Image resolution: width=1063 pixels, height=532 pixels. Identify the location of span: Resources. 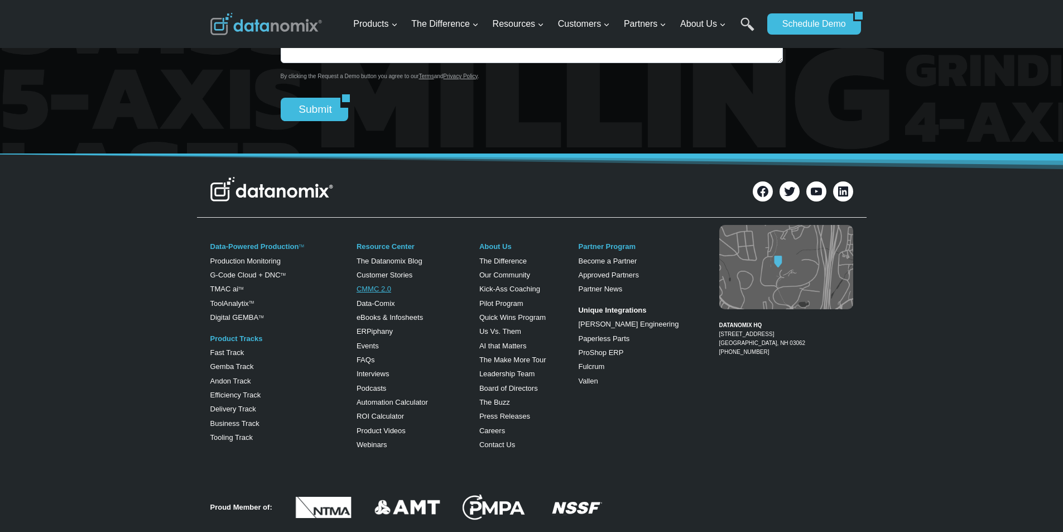
(519, 24).